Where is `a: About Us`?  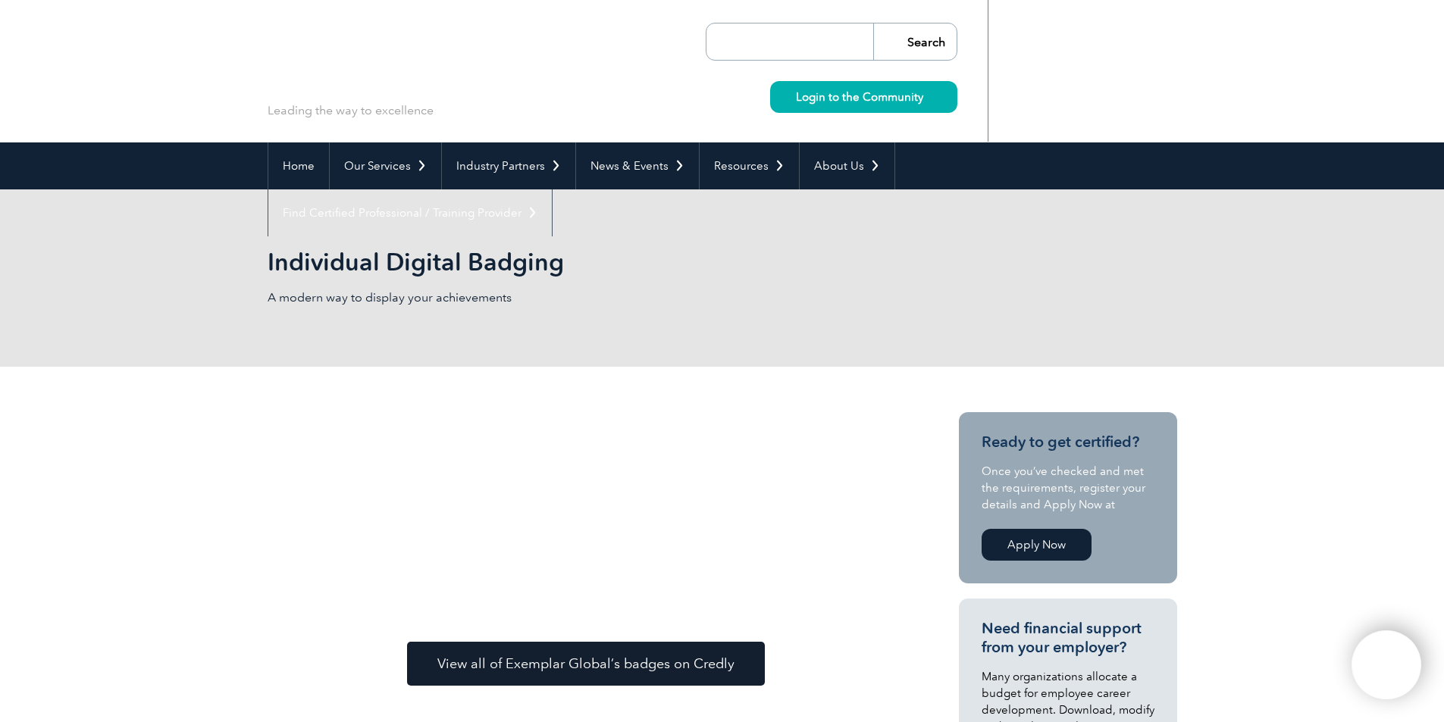
a: About Us is located at coordinates (847, 166).